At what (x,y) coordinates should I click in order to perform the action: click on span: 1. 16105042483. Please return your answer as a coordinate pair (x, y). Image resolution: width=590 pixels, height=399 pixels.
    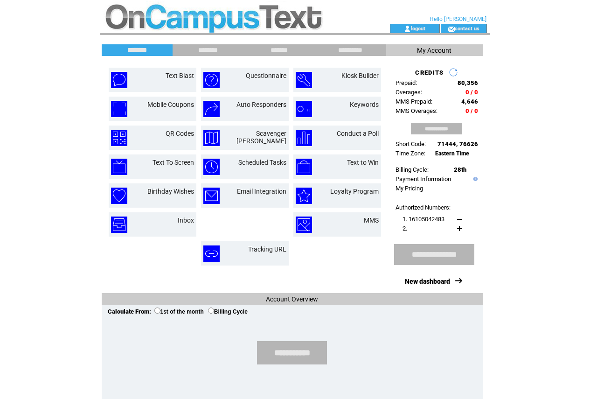
    Looking at the image, I should click on (424, 219).